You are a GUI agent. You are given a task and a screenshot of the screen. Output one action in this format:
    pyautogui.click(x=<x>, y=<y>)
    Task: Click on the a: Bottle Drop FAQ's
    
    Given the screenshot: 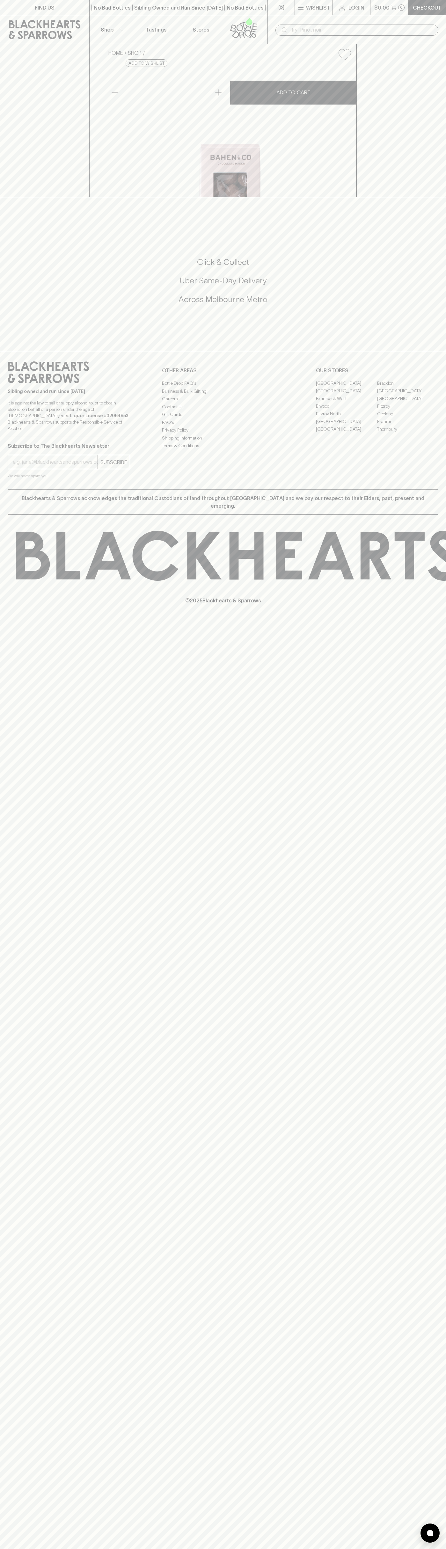 What is the action you would take?
    pyautogui.click(x=223, y=384)
    